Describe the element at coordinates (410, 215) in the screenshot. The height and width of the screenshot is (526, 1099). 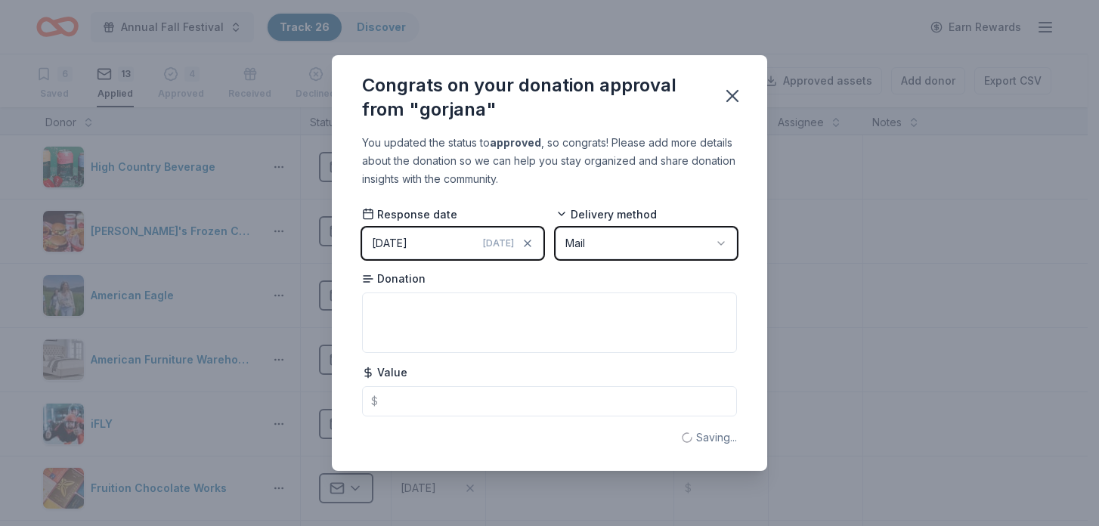
I see `span: Response date` at that location.